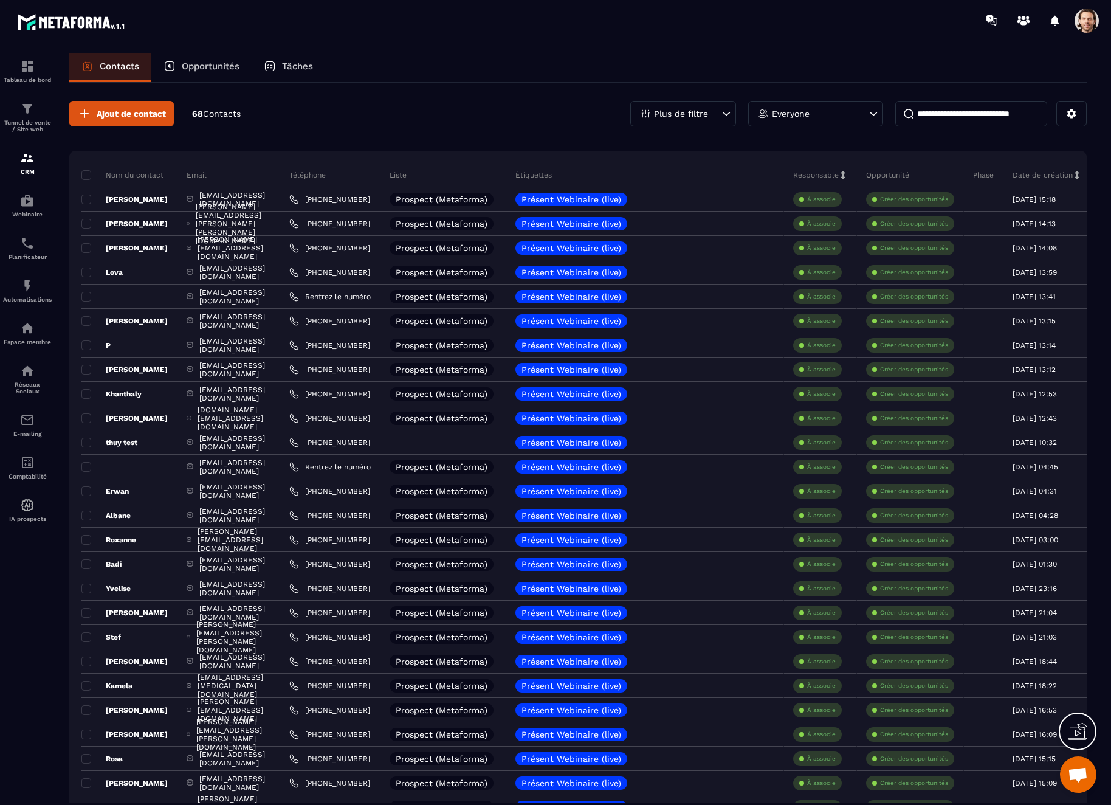 The image size is (1111, 805). Describe the element at coordinates (111, 394) in the screenshot. I see `p: Khanthaly` at that location.